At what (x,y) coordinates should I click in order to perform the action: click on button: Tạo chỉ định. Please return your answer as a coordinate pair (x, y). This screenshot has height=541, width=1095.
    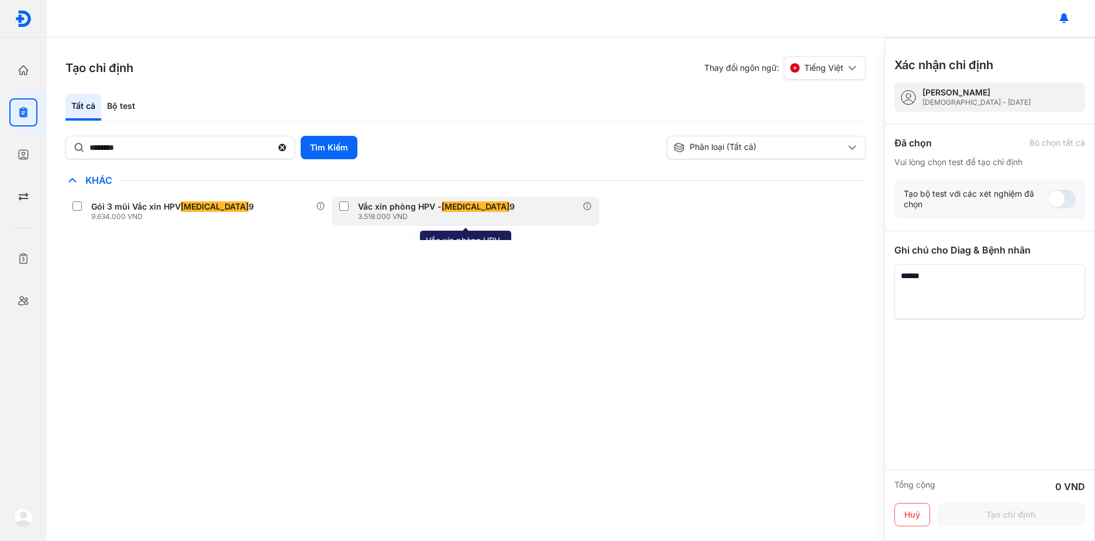
    Looking at the image, I should click on (1011, 514).